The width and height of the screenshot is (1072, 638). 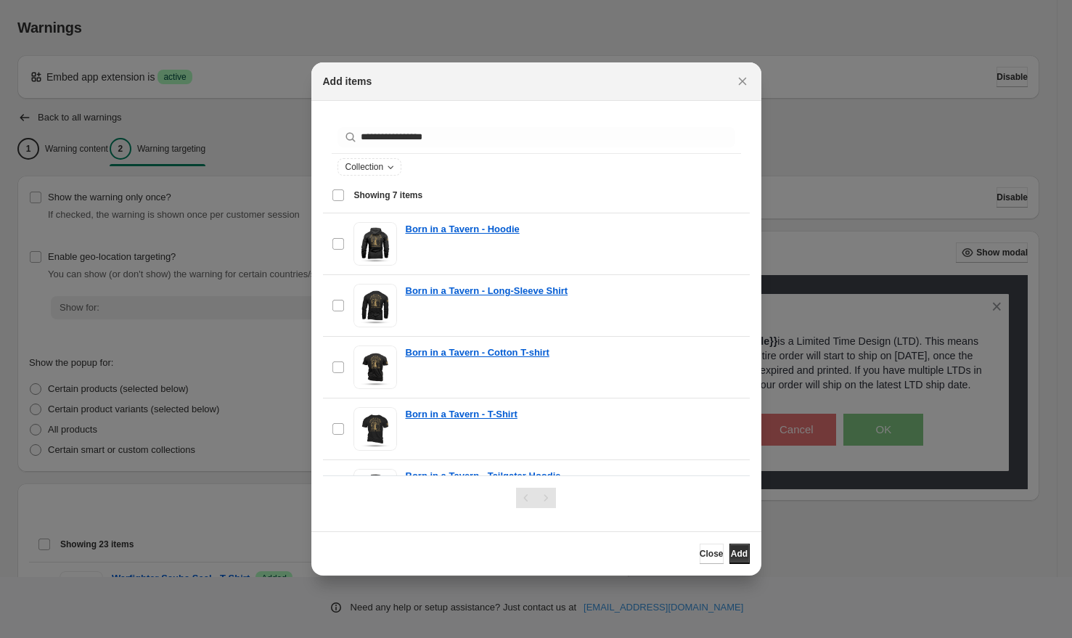 What do you see at coordinates (364, 167) in the screenshot?
I see `span: Collection` at bounding box center [364, 167].